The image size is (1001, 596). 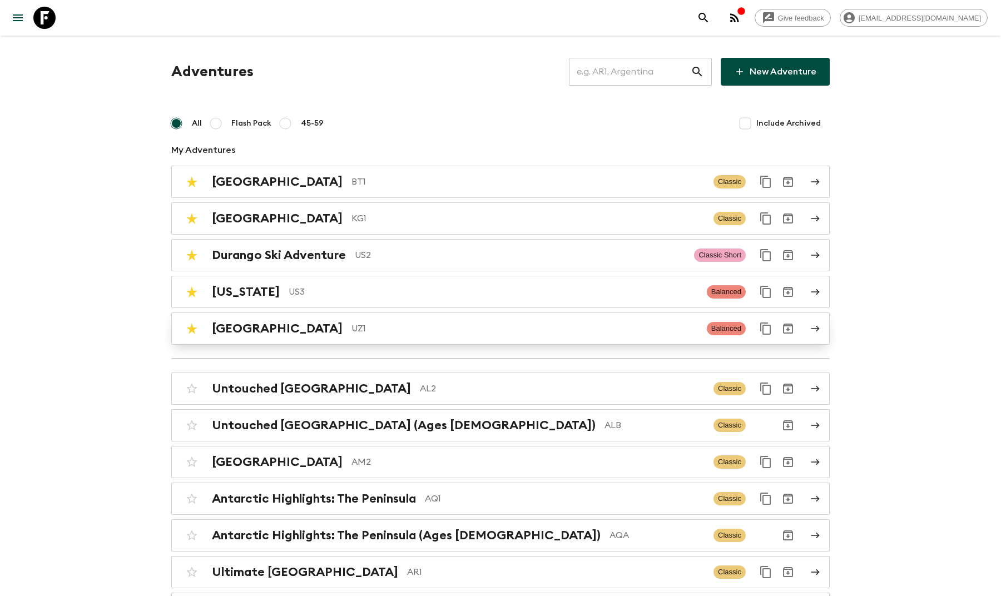 I want to click on span: Flash Pack, so click(x=251, y=123).